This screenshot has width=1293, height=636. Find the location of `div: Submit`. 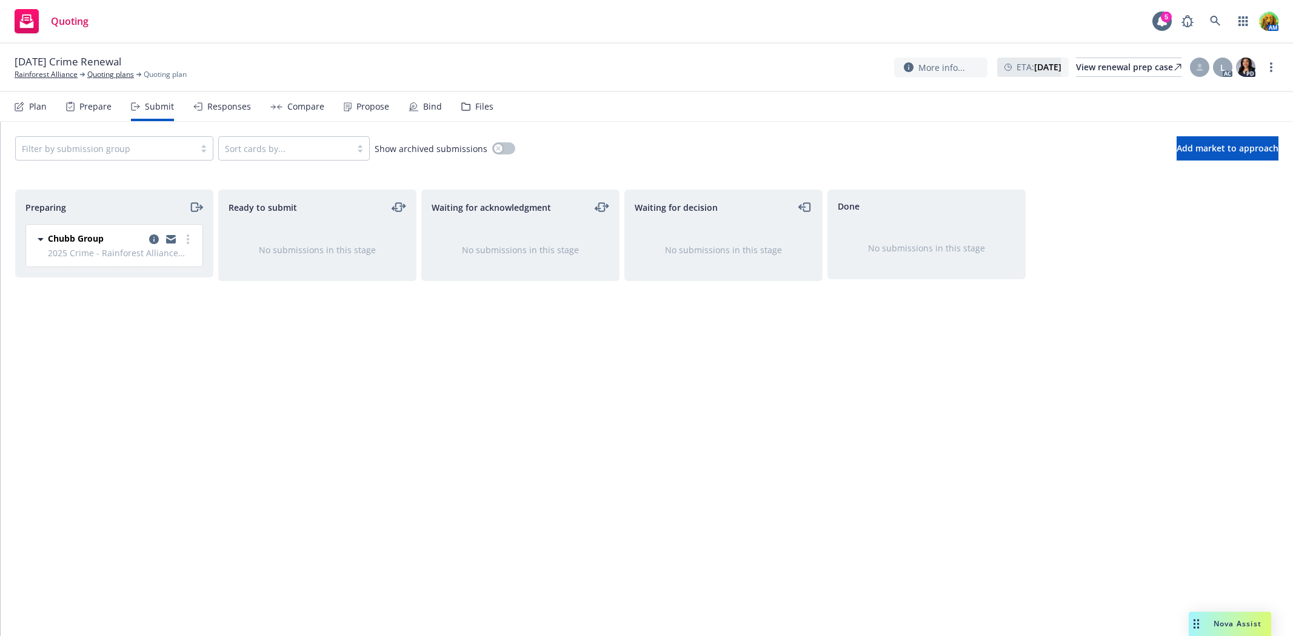

div: Submit is located at coordinates (159, 107).